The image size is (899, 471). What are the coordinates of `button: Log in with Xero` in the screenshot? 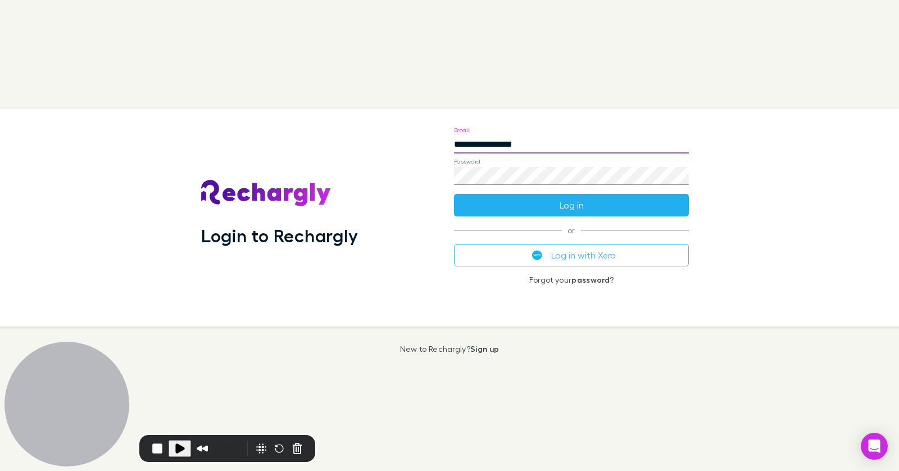 It's located at (572, 255).